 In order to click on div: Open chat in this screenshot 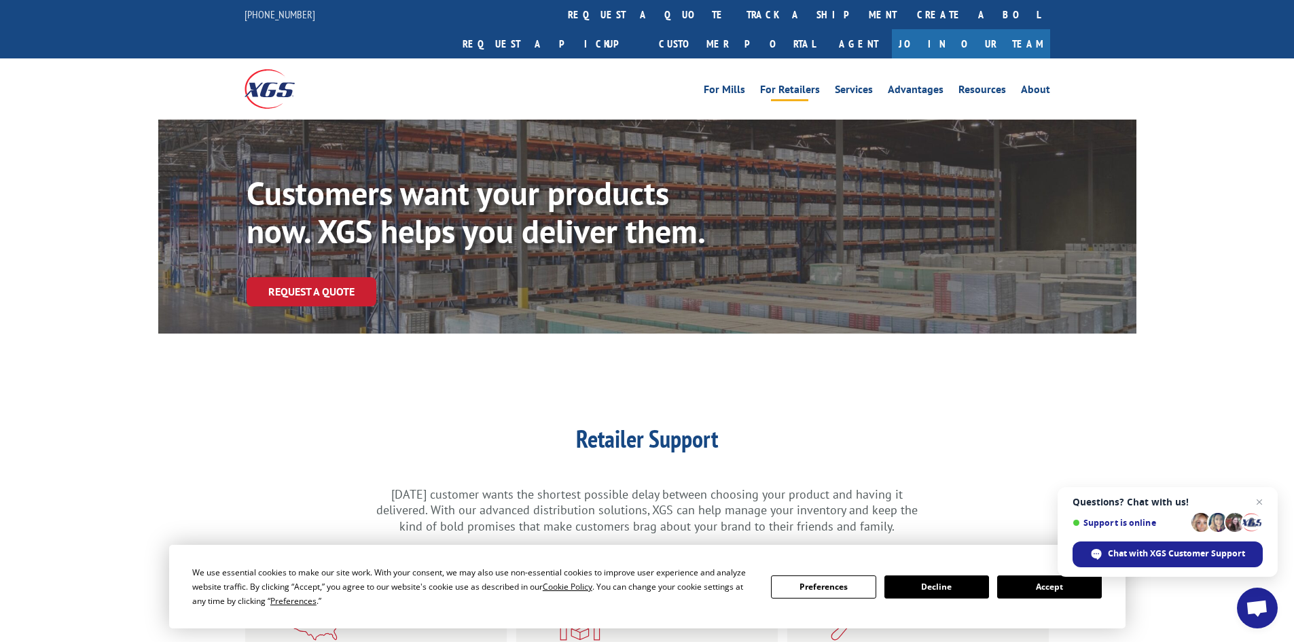, I will do `click(1257, 608)`.